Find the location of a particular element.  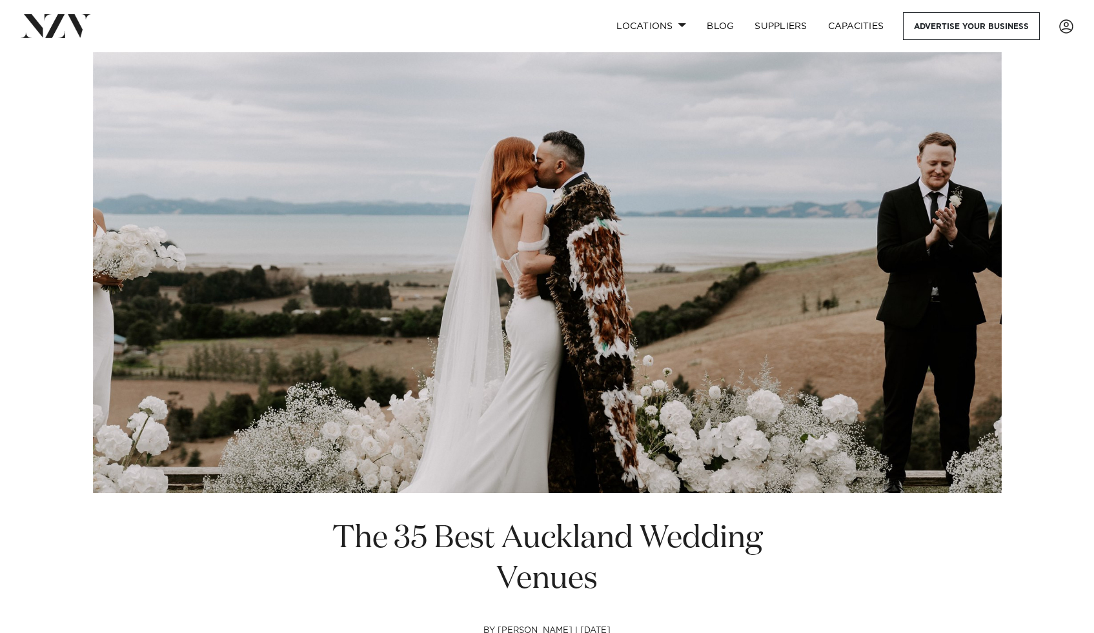

a: Capacities is located at coordinates (856, 26).